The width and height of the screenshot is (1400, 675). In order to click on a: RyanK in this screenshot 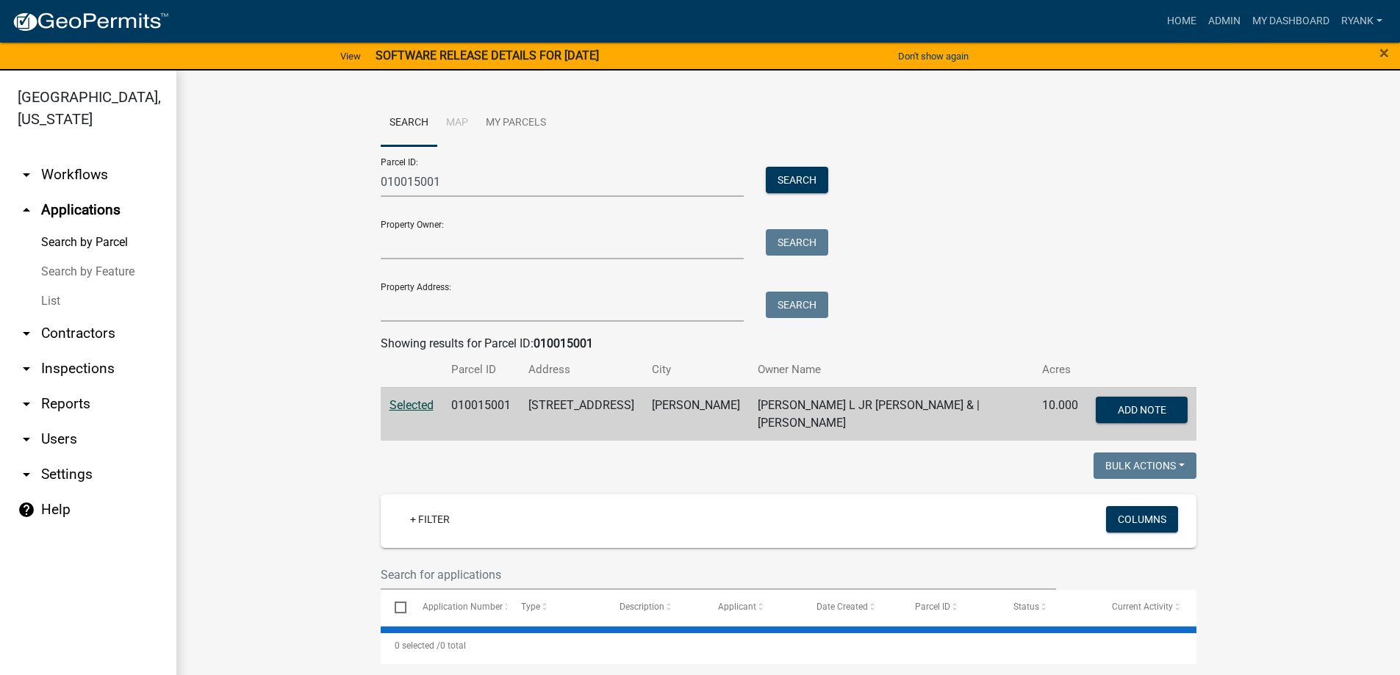, I will do `click(1362, 21)`.